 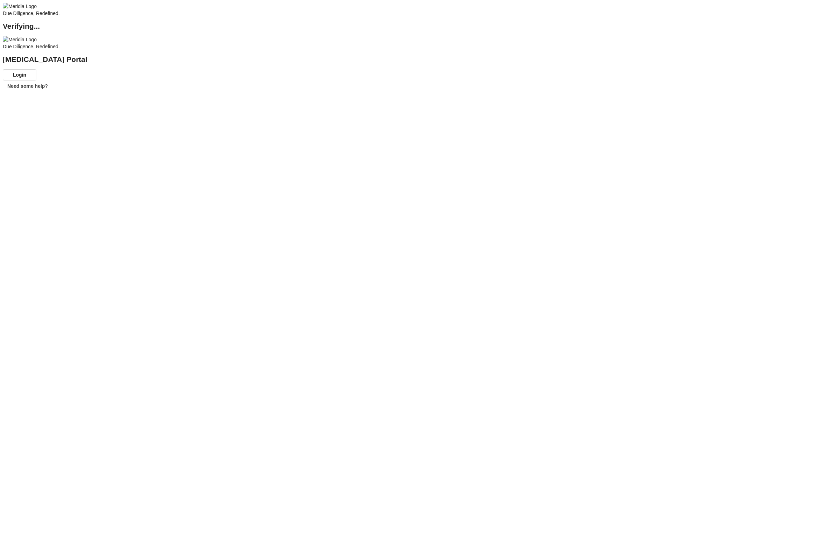 What do you see at coordinates (28, 86) in the screenshot?
I see `button: Need some help?` at bounding box center [28, 86].